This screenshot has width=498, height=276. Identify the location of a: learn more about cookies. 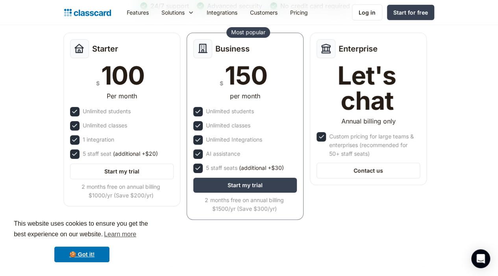
(120, 235).